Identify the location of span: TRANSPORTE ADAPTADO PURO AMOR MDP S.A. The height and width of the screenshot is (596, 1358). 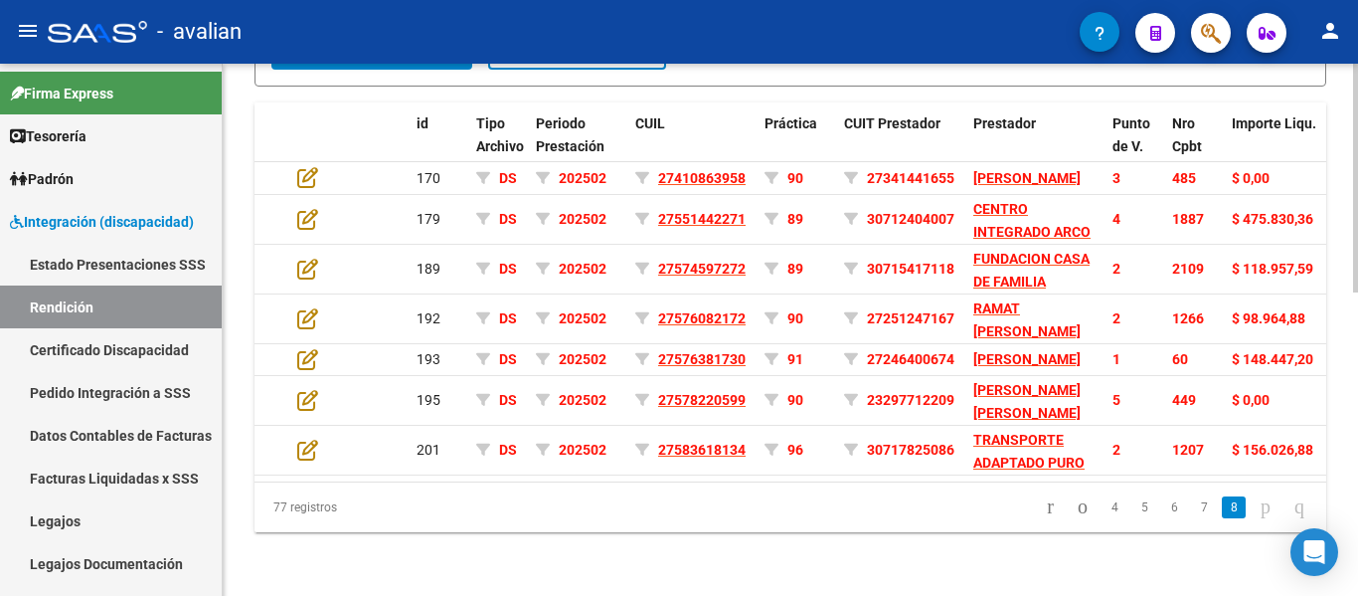
(1029, 462).